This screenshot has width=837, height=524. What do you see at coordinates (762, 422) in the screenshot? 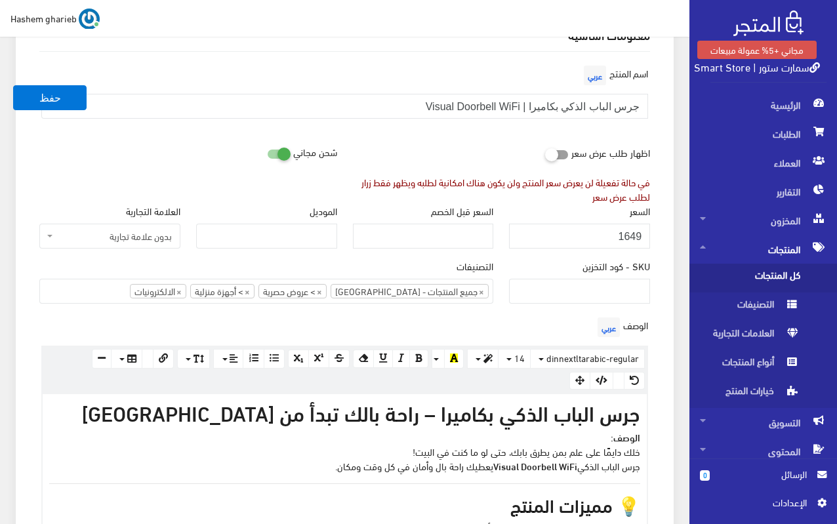
I see `span: التسويق` at bounding box center [762, 422].